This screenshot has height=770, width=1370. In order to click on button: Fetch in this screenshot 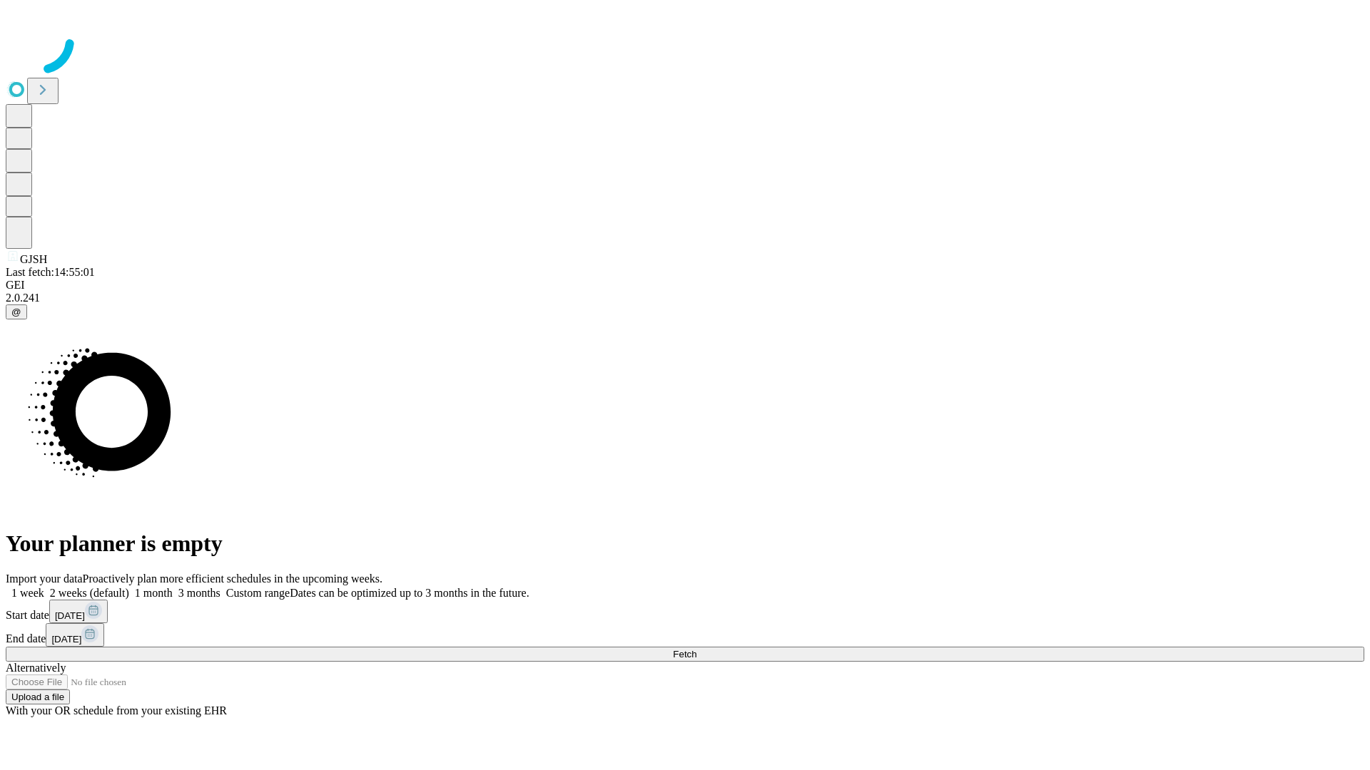, I will do `click(685, 654)`.